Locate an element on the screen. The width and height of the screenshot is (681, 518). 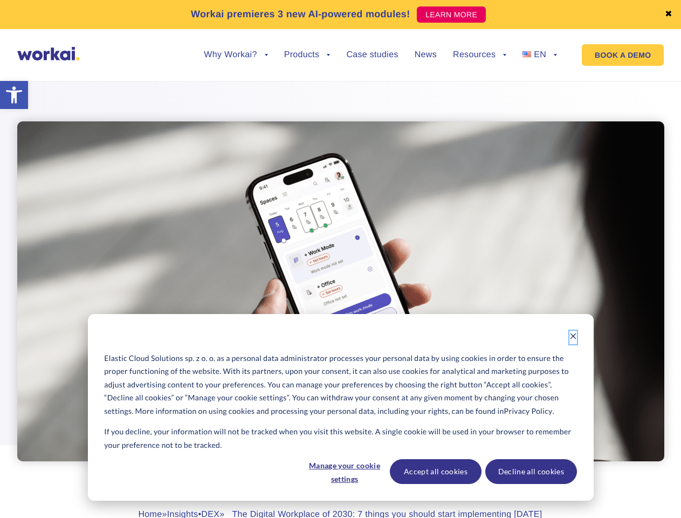
a: Resources is located at coordinates (480, 55).